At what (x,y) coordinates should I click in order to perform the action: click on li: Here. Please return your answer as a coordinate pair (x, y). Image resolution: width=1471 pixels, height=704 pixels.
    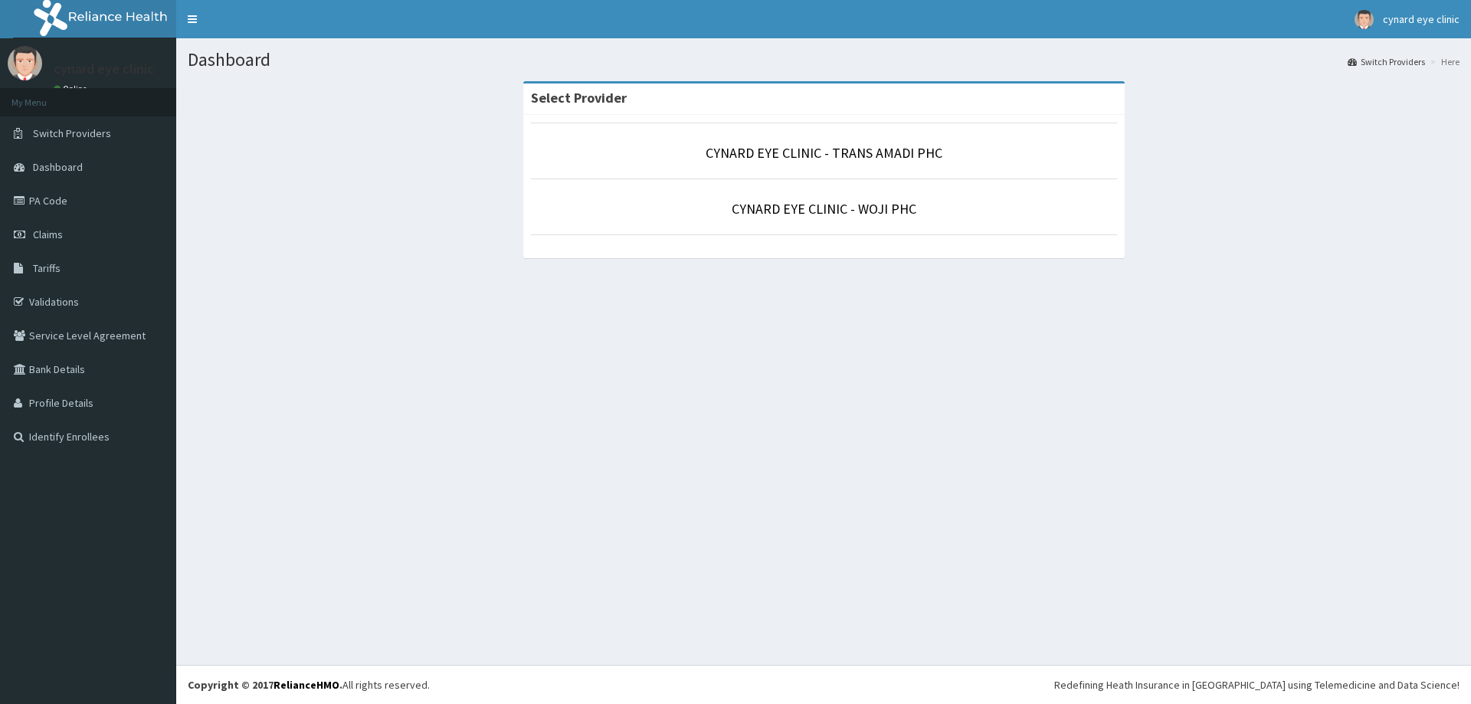
    Looking at the image, I should click on (1443, 61).